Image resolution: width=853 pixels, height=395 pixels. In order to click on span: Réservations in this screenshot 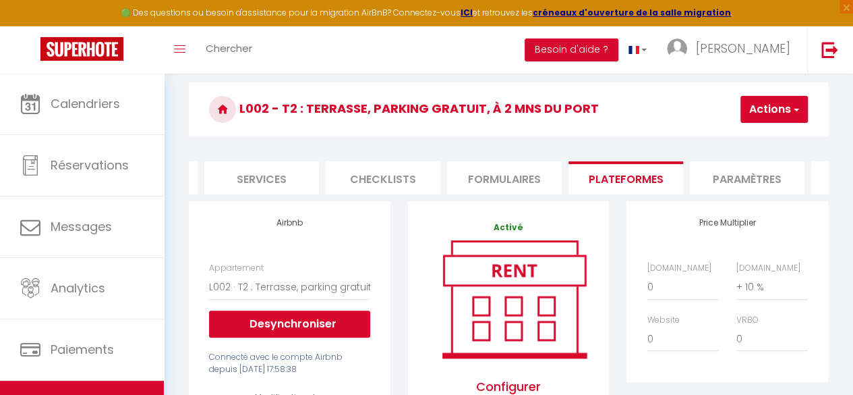, I will do `click(90, 165)`.